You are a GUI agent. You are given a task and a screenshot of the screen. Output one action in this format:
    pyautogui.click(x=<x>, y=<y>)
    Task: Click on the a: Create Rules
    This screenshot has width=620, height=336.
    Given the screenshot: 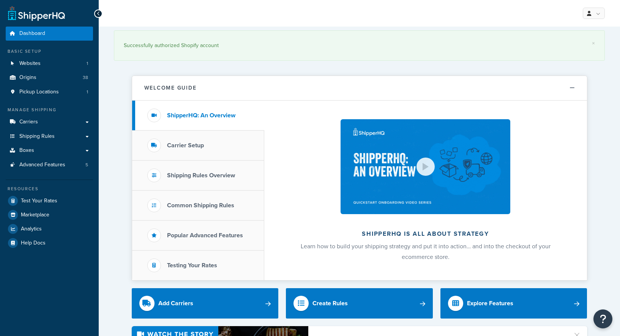 What is the action you would take?
    pyautogui.click(x=359, y=303)
    